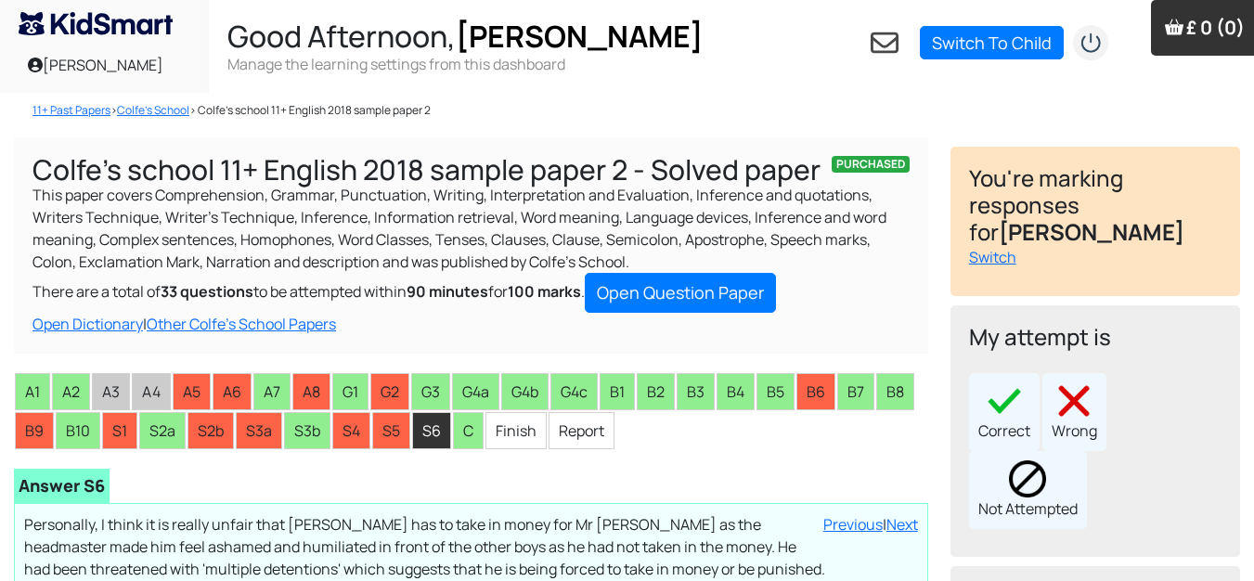 The width and height of the screenshot is (1254, 581). Describe the element at coordinates (1215, 27) in the screenshot. I see `span: £ 0 (0)` at that location.